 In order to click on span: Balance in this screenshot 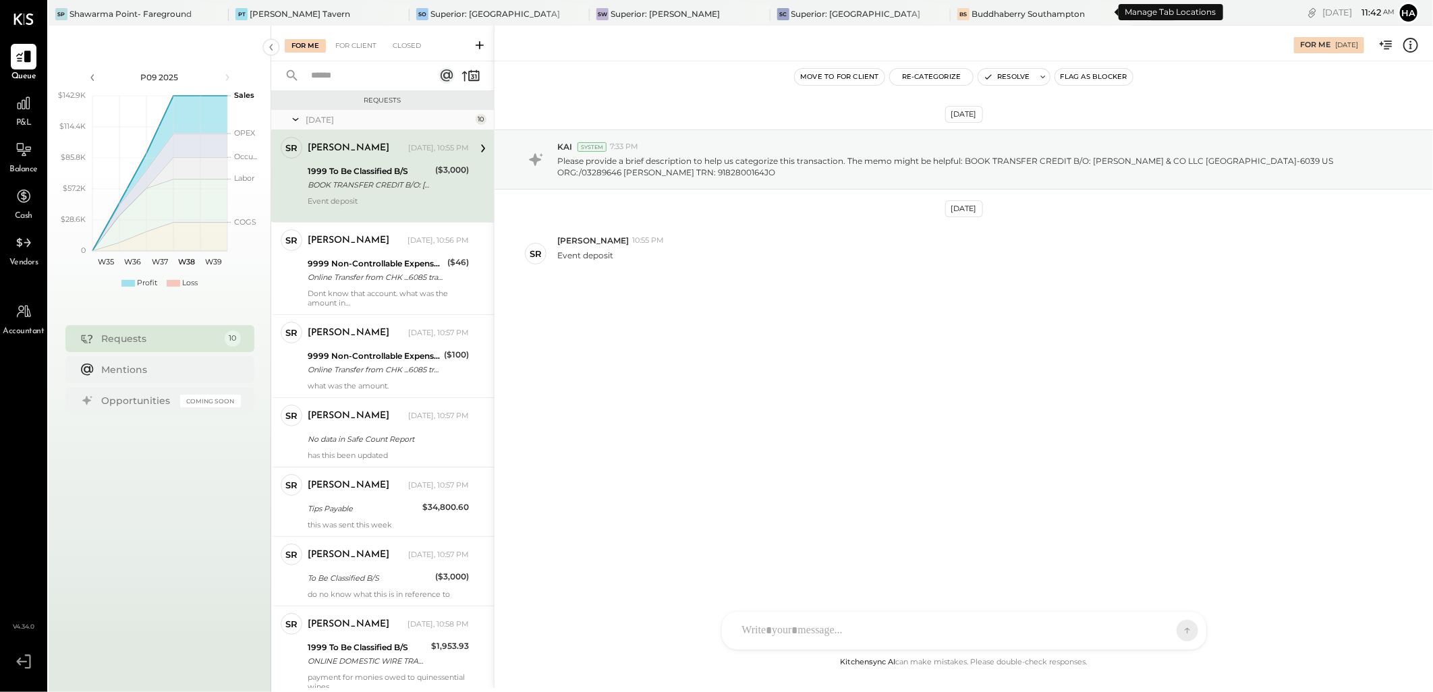, I will do `click(24, 170)`.